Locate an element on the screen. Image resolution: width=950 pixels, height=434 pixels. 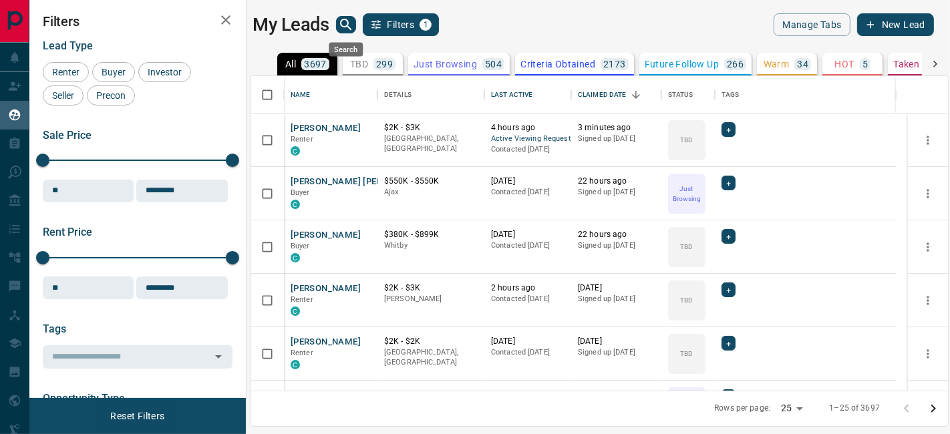
h2: Filters is located at coordinates (138, 21).